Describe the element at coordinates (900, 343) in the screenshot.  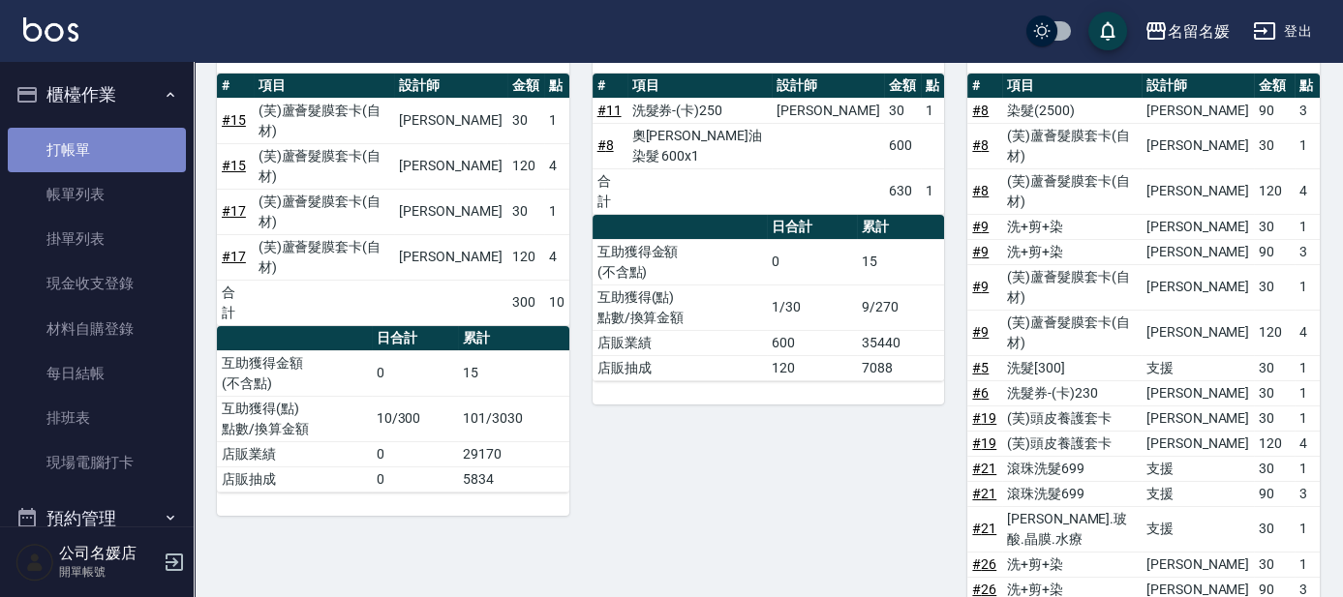
I see `td: 35440` at that location.